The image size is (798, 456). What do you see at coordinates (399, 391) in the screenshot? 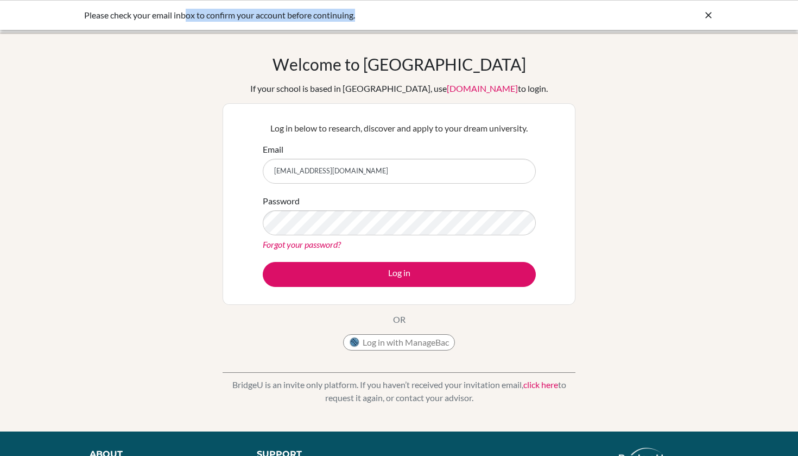
I see `p: BridgeU is an invite only platform. If you haven’t received your invitation email, to request it ...` at bounding box center [399, 391].